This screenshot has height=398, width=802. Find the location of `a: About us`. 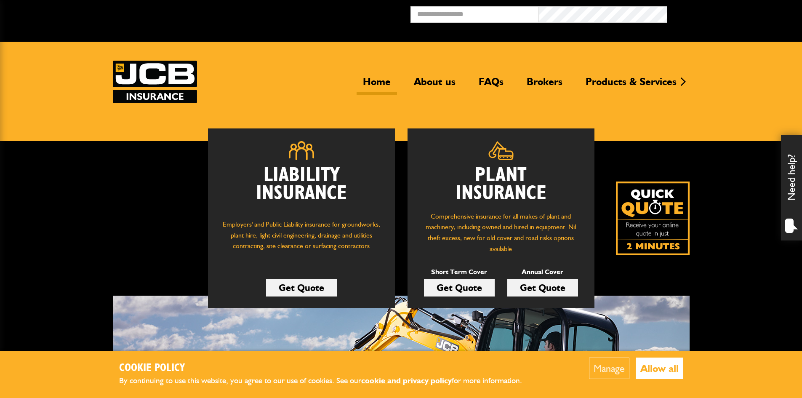

a: About us is located at coordinates (434, 85).